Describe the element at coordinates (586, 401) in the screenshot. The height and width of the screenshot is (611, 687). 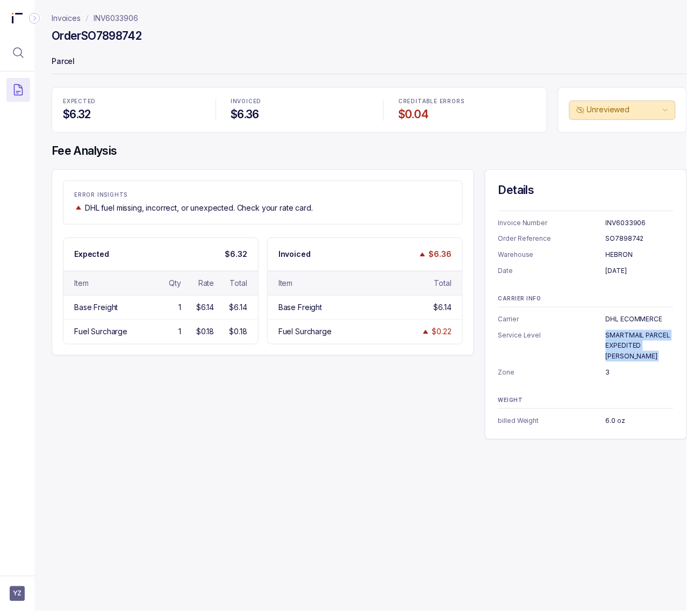
I see `p: WEIGHT` at that location.